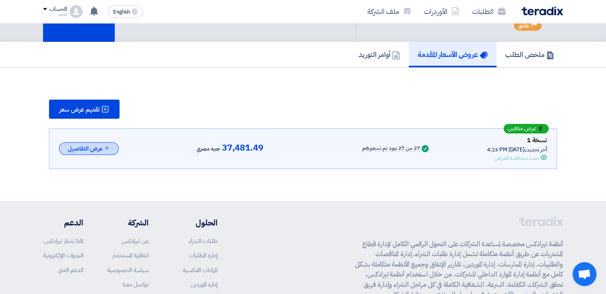 The height and width of the screenshot is (294, 606). Describe the element at coordinates (128, 223) in the screenshot. I see `li: الشركة` at that location.